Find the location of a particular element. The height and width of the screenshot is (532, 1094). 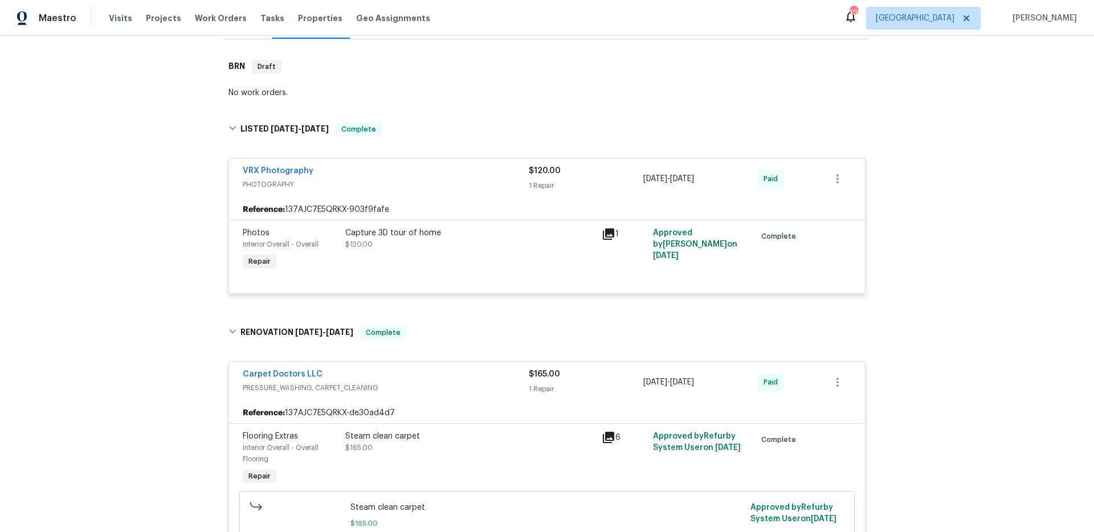

span: Projects is located at coordinates (164, 18).